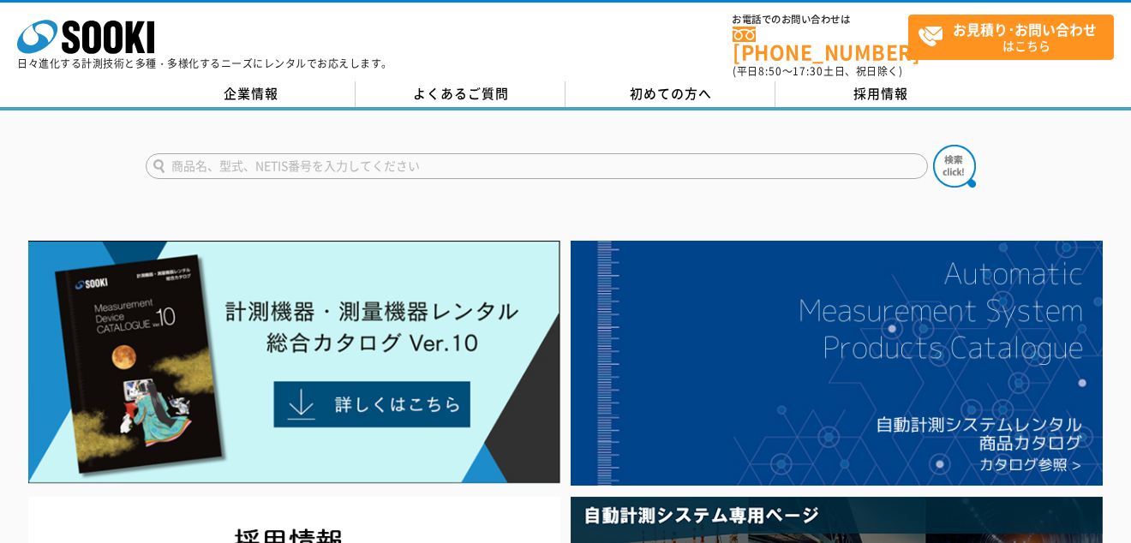 This screenshot has height=543, width=1131. Describe the element at coordinates (250, 94) in the screenshot. I see `a: 企業情報` at that location.